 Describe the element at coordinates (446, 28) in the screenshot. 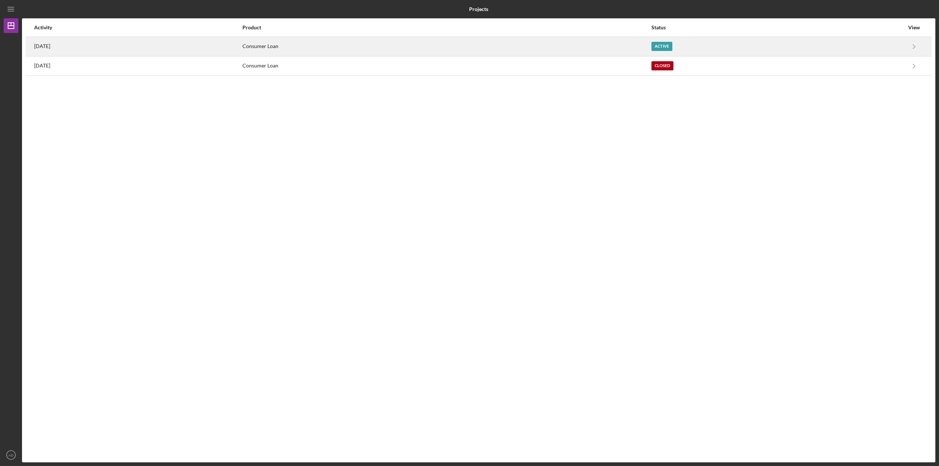

I see `div: Product` at that location.